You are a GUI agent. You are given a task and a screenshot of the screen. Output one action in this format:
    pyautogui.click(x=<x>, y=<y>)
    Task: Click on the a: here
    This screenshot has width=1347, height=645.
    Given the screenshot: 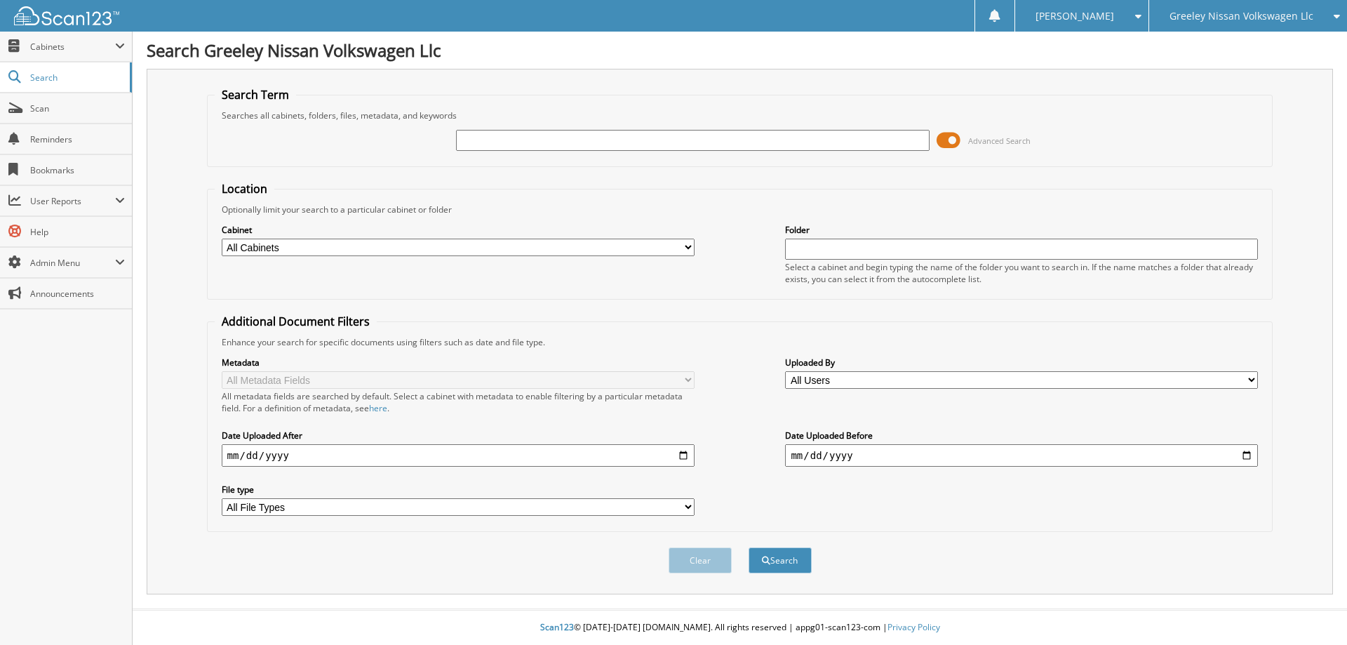 What is the action you would take?
    pyautogui.click(x=378, y=408)
    